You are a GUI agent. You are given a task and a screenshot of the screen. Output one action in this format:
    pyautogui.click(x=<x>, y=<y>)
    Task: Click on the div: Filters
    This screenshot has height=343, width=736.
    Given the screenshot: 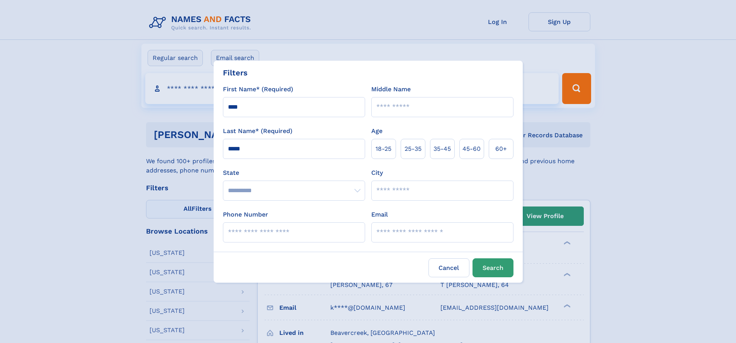 What is the action you would take?
    pyautogui.click(x=235, y=73)
    